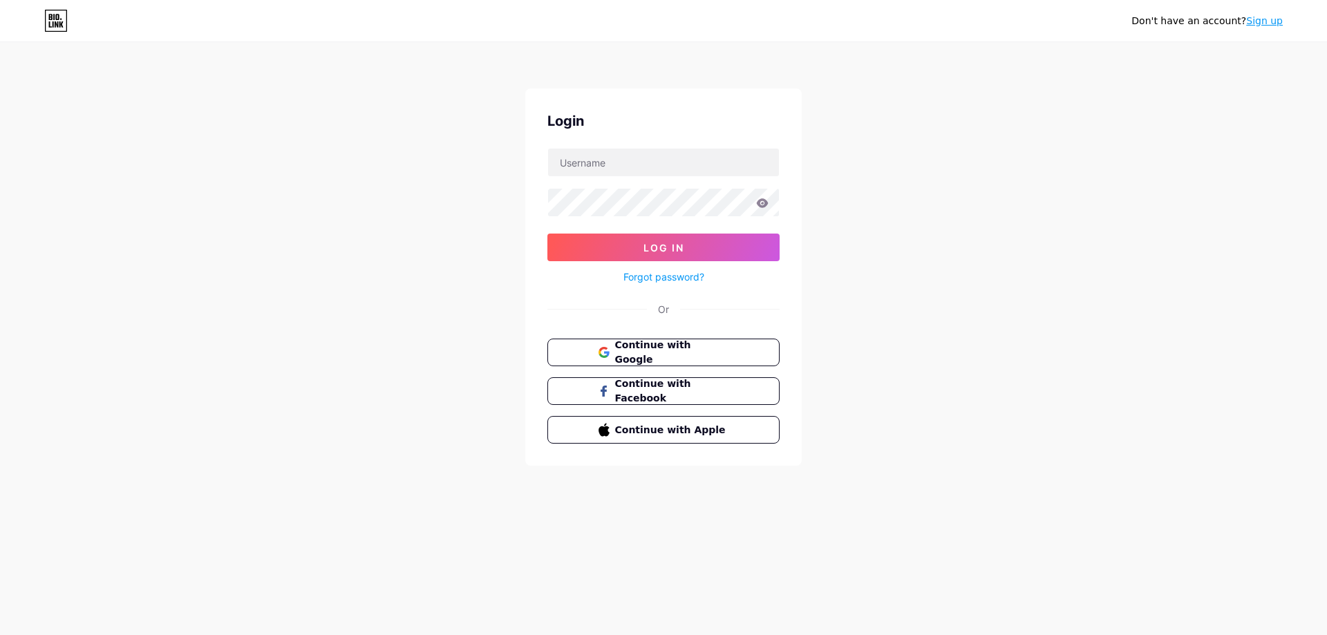 This screenshot has height=635, width=1327. I want to click on div: Login, so click(664, 121).